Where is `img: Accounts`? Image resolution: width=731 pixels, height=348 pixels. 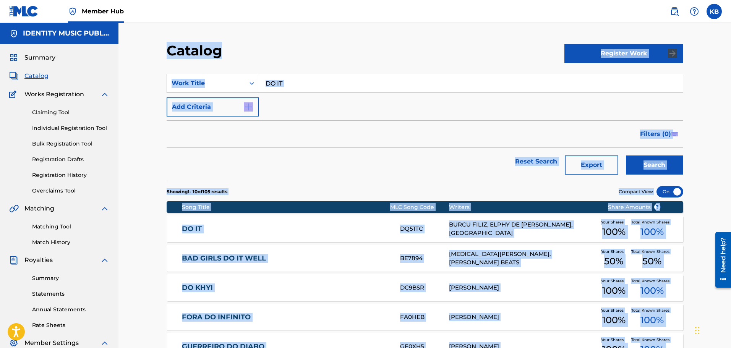 img: Accounts is located at coordinates (14, 34).